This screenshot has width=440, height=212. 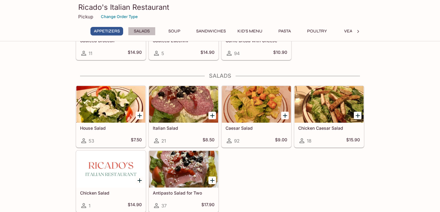 I want to click on span: 92, so click(x=237, y=141).